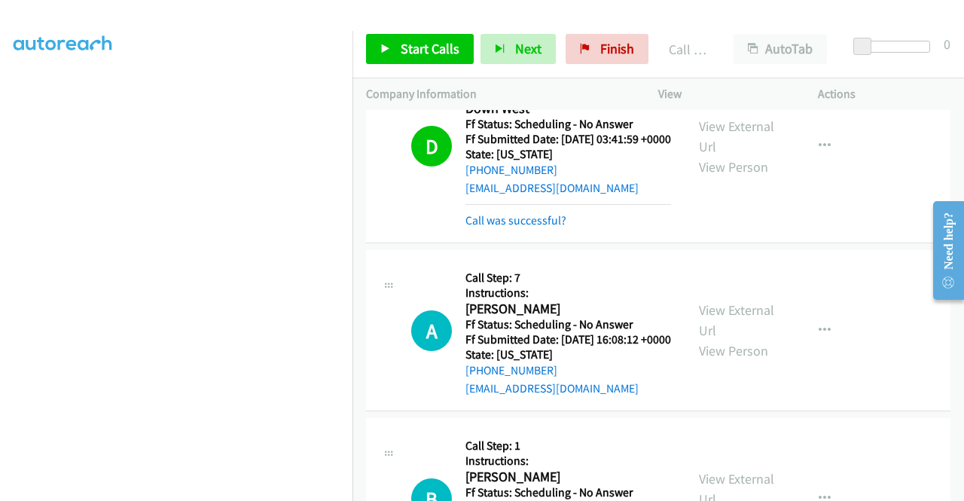 This screenshot has height=501, width=964. I want to click on button: AutoTab, so click(780, 49).